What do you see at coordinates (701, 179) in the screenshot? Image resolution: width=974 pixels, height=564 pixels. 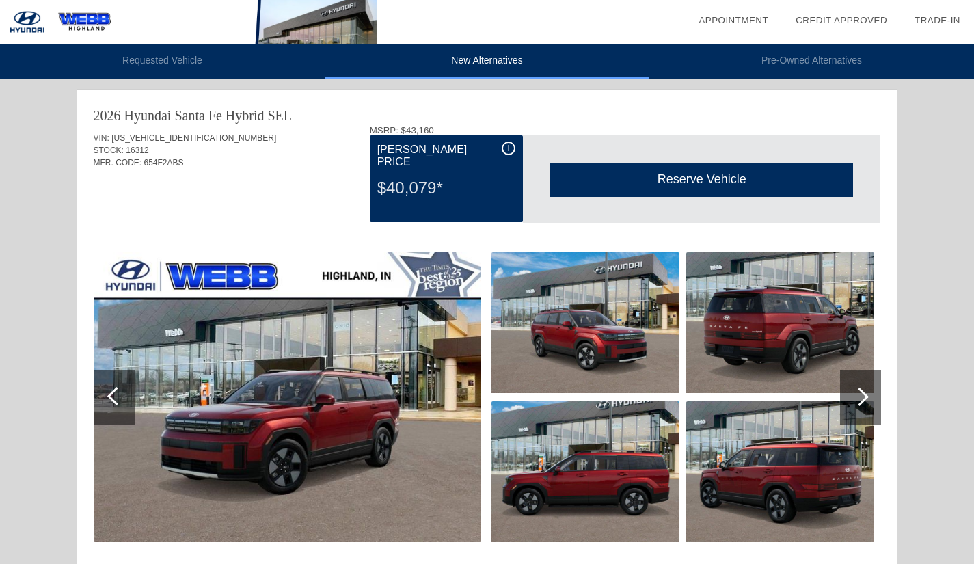 I see `div: Reserve Vehicle` at bounding box center [701, 179].